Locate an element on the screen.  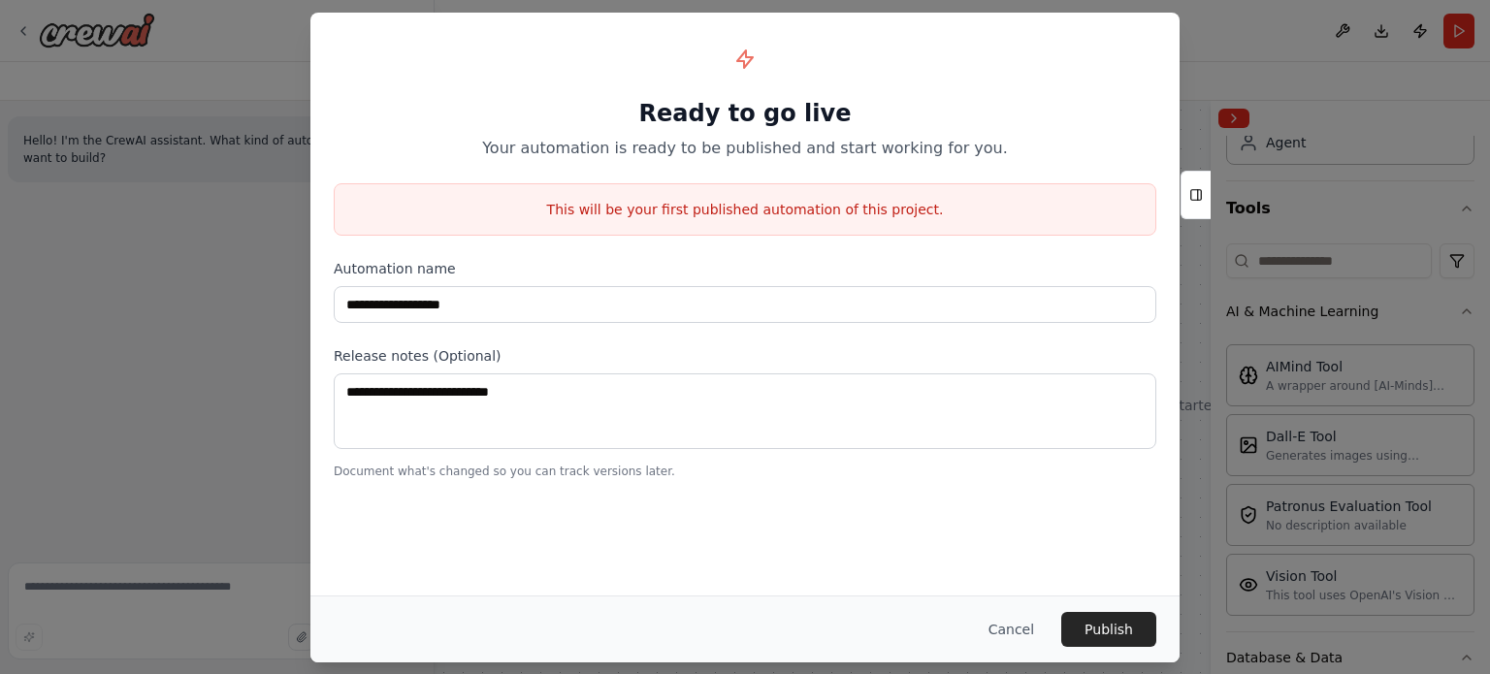
label: Automation name is located at coordinates (745, 269).